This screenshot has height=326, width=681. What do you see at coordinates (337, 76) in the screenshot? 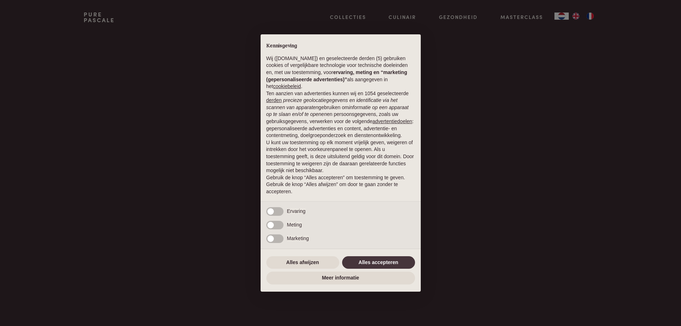
I see `strong: ervaring, meting en “marketing (gepersonaliseerde advertenties)”` at bounding box center [337, 76].